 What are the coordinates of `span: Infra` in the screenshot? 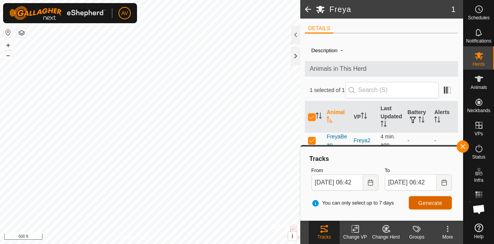 It's located at (479, 180).